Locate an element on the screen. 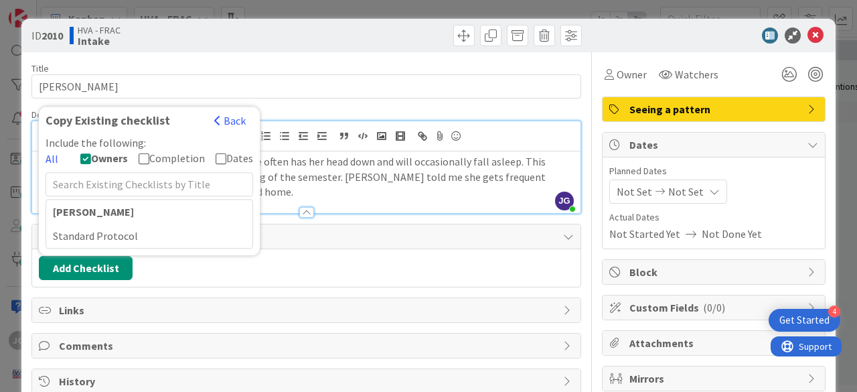  input: Search Existing Checklists by Title is located at coordinates (149, 184).